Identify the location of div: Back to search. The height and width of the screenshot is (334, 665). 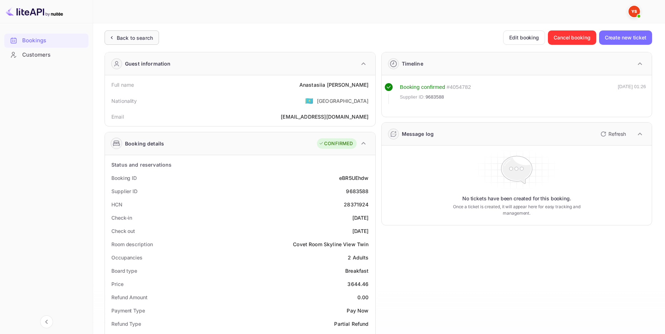
(135, 38).